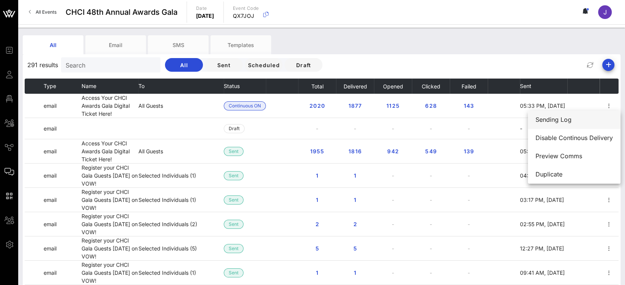 This screenshot has height=285, width=625. I want to click on button: Clicked, so click(431, 86).